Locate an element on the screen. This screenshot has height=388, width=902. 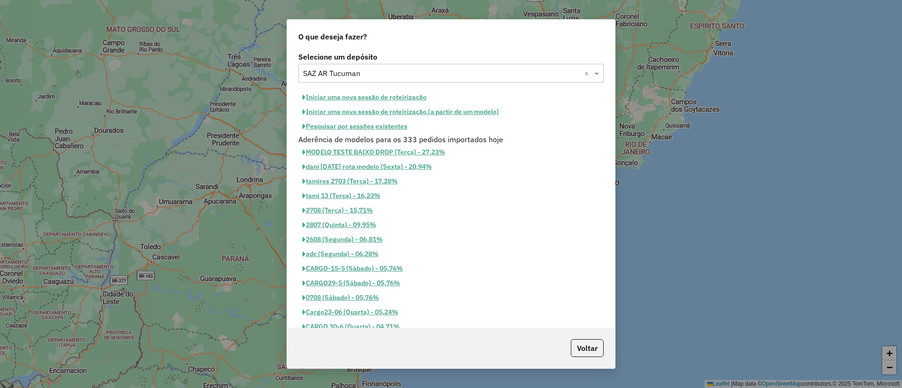
button: 2708 (Terça) - 15,71% is located at coordinates (337, 210).